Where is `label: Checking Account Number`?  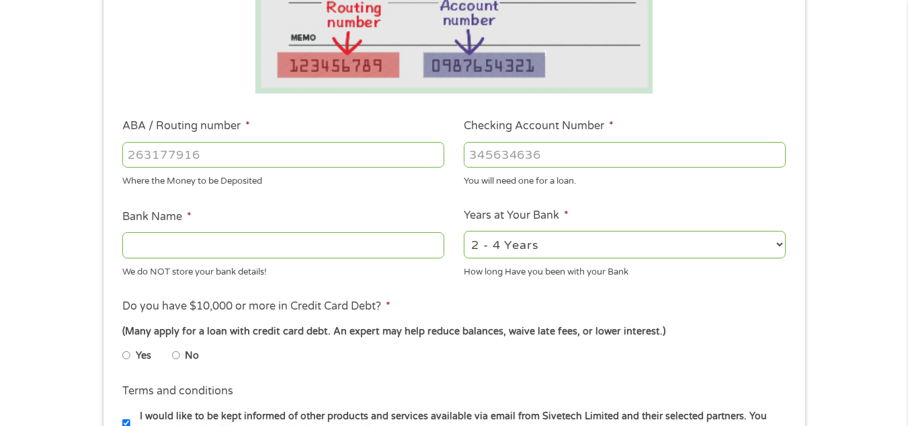
label: Checking Account Number is located at coordinates (539, 126).